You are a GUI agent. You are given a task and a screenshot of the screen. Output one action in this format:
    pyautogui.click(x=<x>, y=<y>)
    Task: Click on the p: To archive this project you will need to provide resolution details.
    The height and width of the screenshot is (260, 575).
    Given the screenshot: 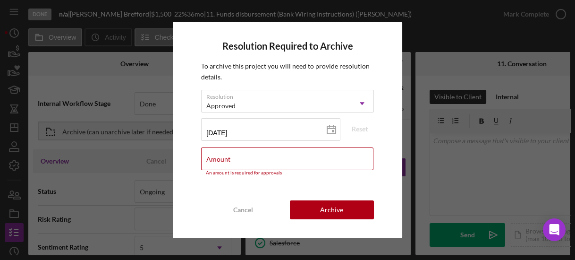 What is the action you would take?
    pyautogui.click(x=287, y=71)
    